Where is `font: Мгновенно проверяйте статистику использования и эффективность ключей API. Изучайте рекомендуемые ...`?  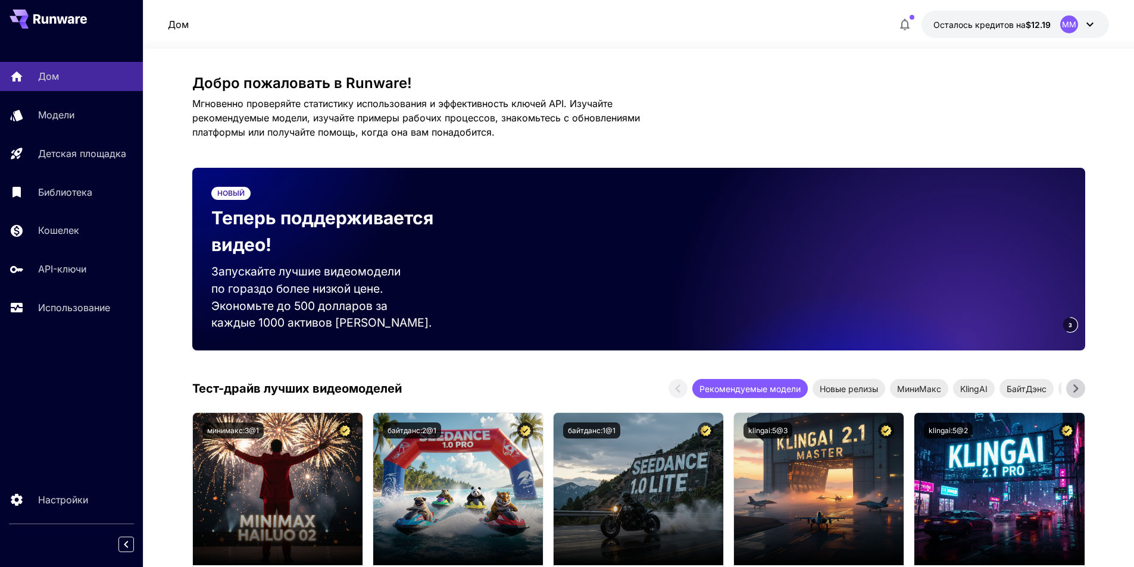
font: Мгновенно проверяйте статистику использования и эффективность ключей API. Изучайте рекомендуемые ... is located at coordinates (416, 118).